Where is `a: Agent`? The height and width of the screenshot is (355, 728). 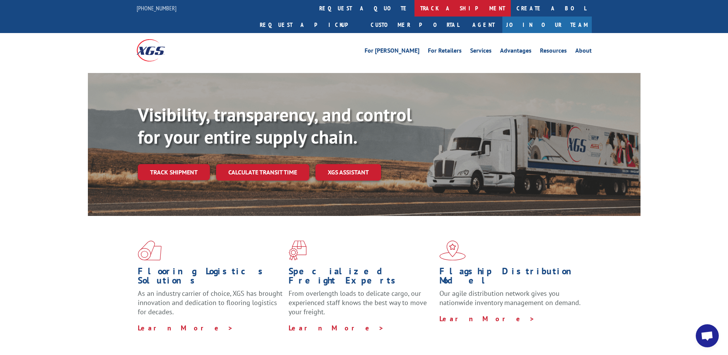 a: Agent is located at coordinates (484, 25).